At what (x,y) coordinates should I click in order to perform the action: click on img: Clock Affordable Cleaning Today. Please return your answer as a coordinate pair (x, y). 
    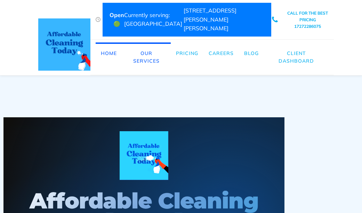
    Looking at the image, I should click on (98, 19).